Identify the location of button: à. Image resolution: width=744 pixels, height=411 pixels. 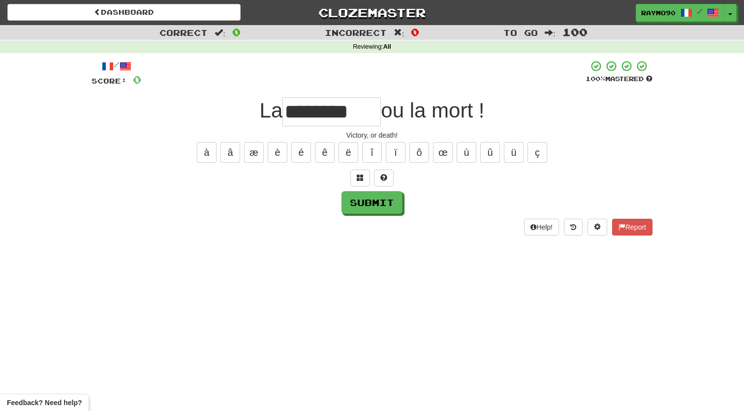
(207, 153).